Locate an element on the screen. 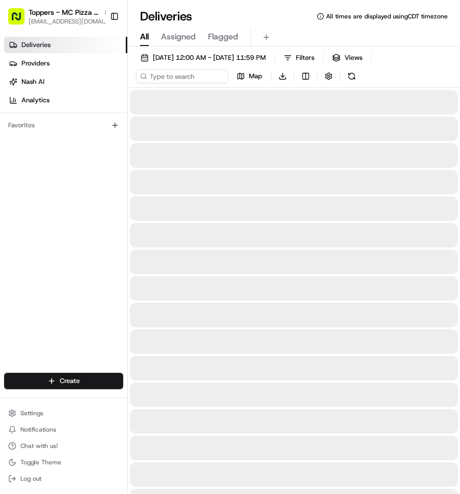 Image resolution: width=460 pixels, height=494 pixels. span: All is located at coordinates (144, 37).